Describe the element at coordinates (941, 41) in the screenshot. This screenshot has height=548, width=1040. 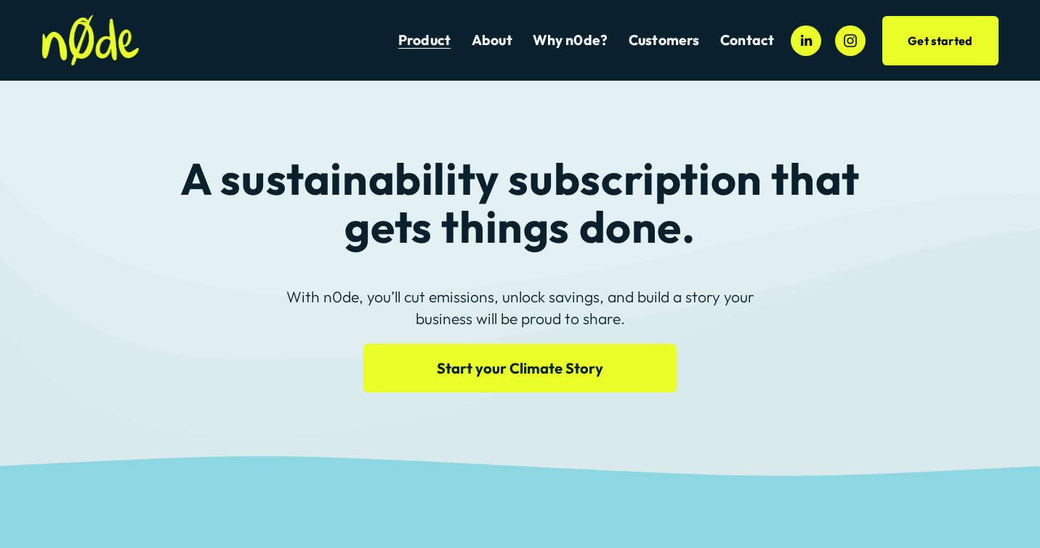
I see `a: Get started` at that location.